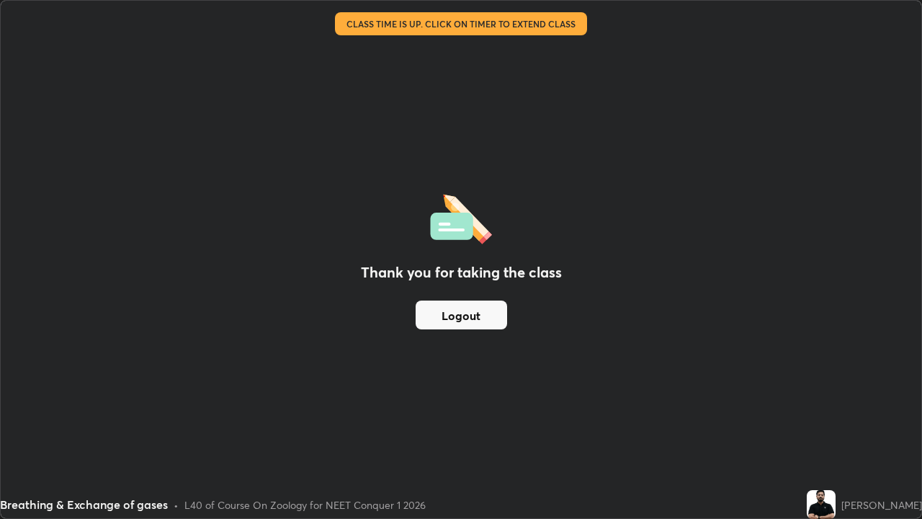 The image size is (922, 519). What do you see at coordinates (821, 504) in the screenshot?
I see `img: 54f690991e824e6993d50b0d6a1f1dc5.jpg` at bounding box center [821, 504].